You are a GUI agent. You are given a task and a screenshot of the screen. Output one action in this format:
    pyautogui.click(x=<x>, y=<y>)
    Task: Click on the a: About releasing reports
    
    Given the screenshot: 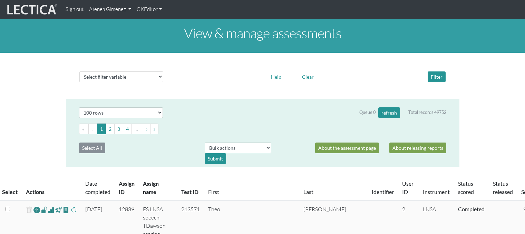 What is the action you would take?
    pyautogui.click(x=418, y=148)
    